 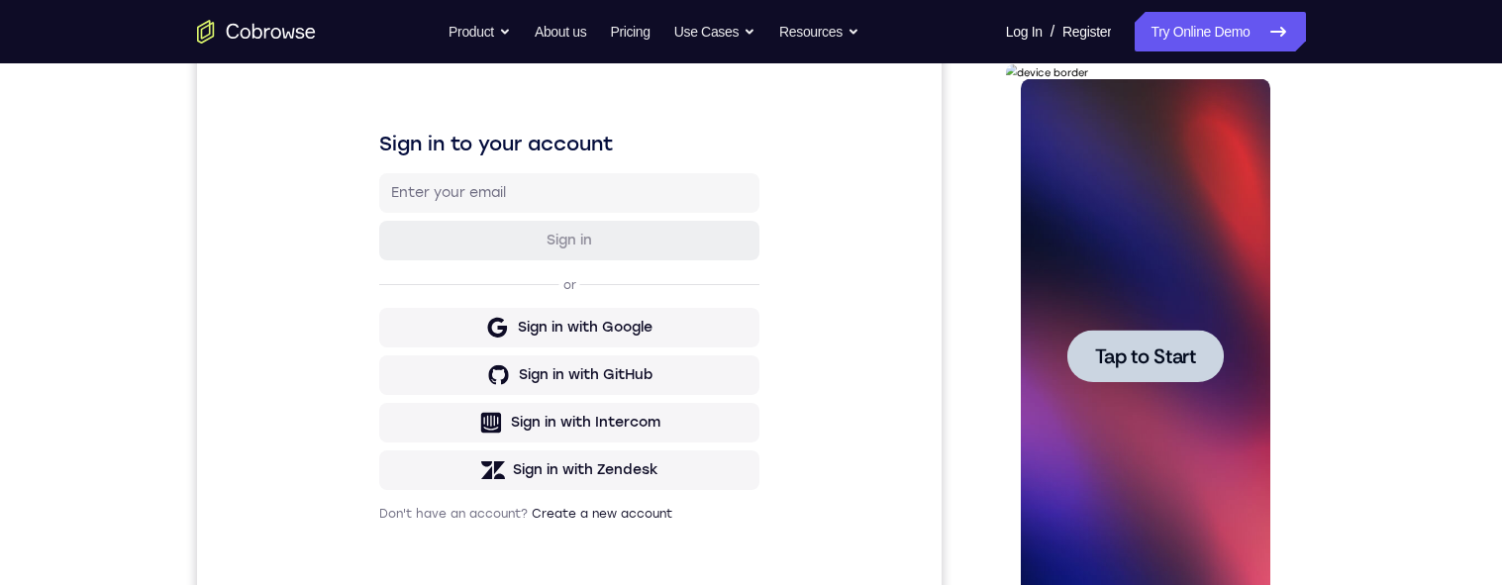 What do you see at coordinates (819, 32) in the screenshot?
I see `button: Resources` at bounding box center [819, 32].